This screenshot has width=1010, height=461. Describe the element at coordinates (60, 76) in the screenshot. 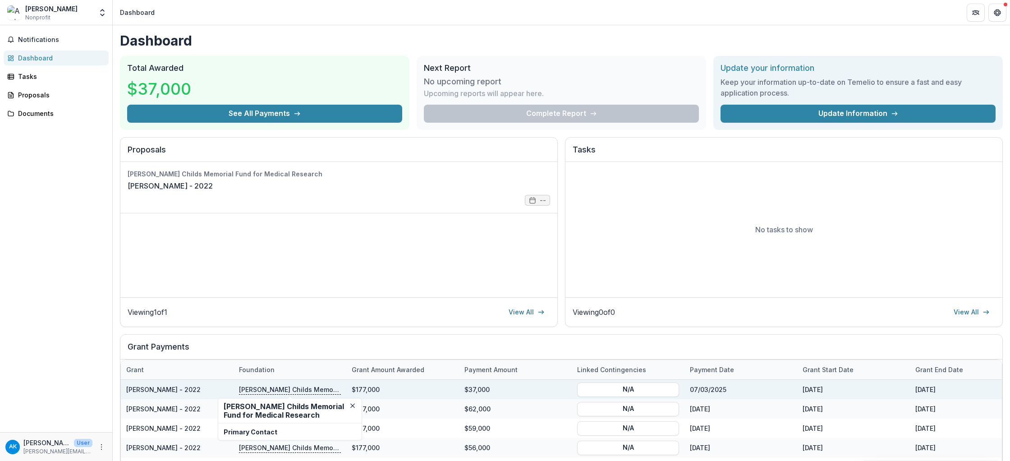

I see `div: Tasks` at that location.